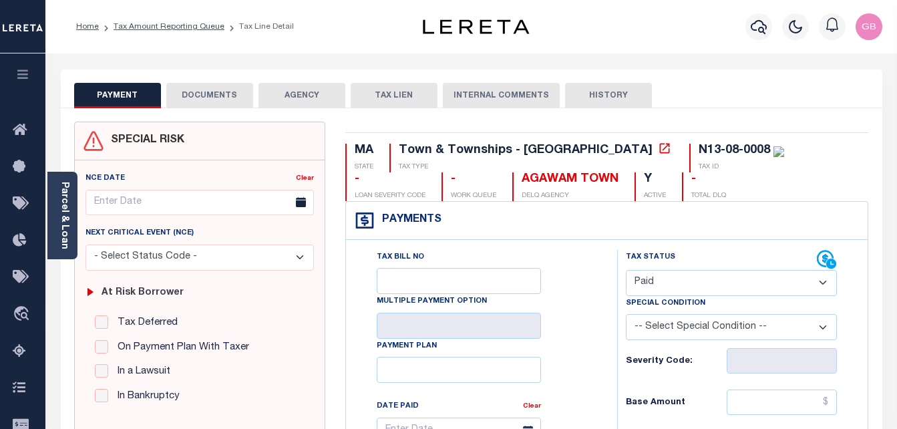  What do you see at coordinates (665, 303) in the screenshot?
I see `label: Special Condition` at bounding box center [665, 303].